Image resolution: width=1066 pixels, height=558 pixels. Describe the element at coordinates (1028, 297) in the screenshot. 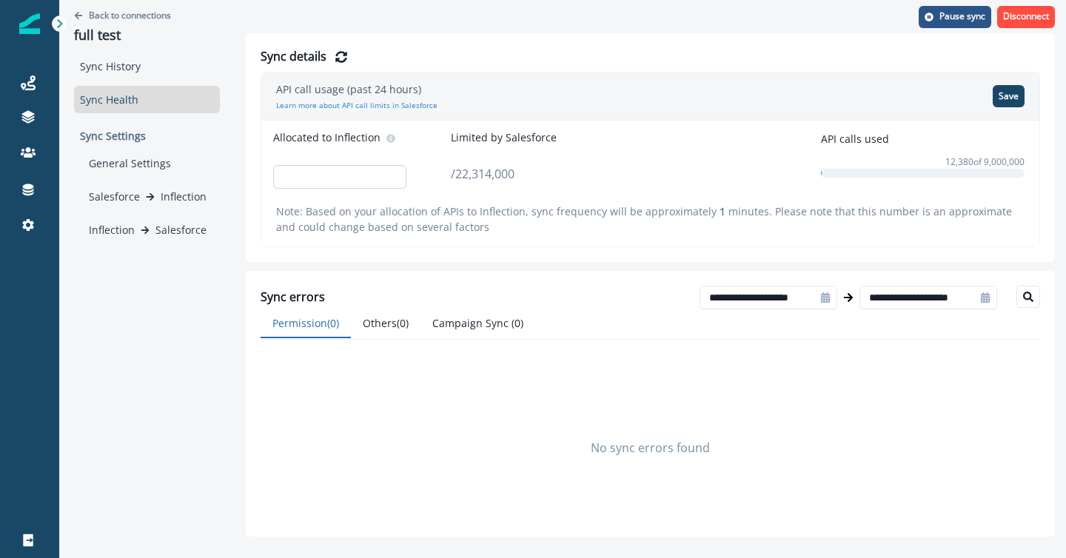

I see `button: Search` at that location.